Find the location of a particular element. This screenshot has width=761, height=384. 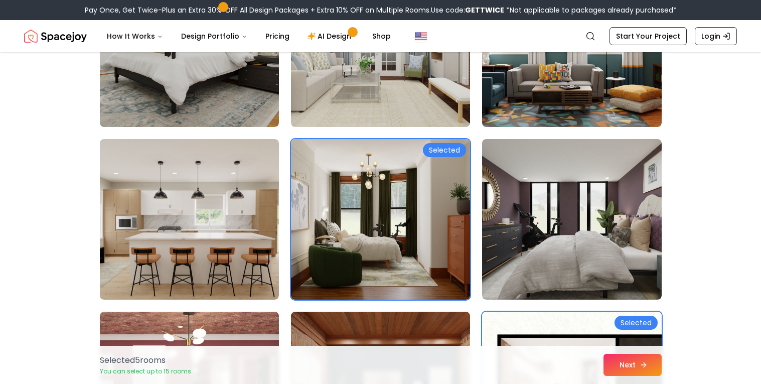

a: Spacejoy is located at coordinates (55, 36).